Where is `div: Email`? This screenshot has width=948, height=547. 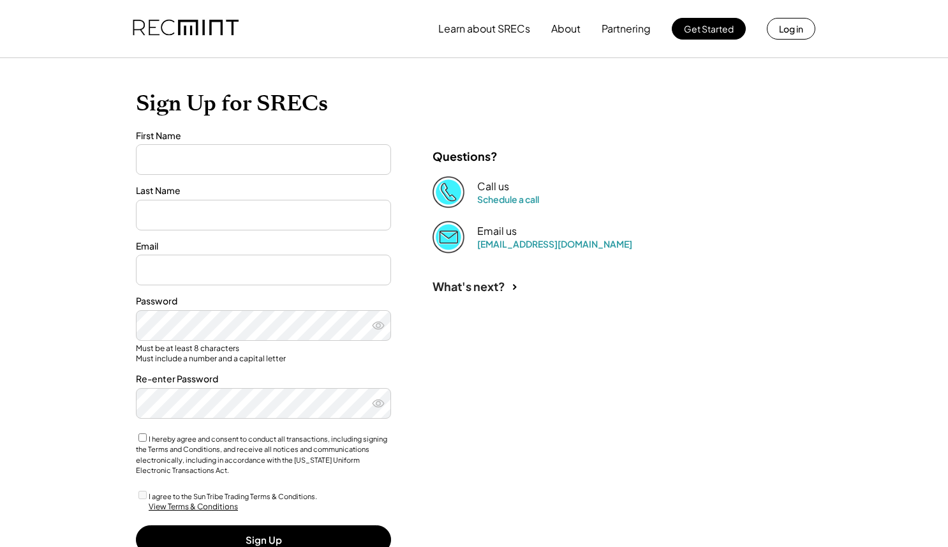 div: Email is located at coordinates (264, 246).